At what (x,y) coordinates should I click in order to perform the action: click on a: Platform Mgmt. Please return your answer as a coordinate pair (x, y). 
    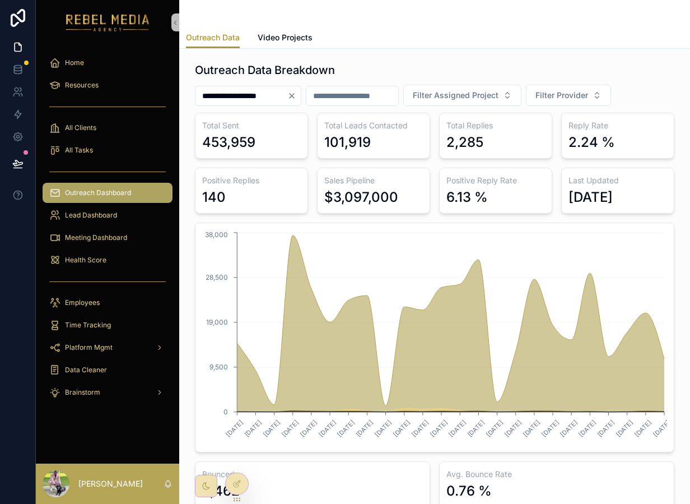
    Looking at the image, I should click on (108, 347).